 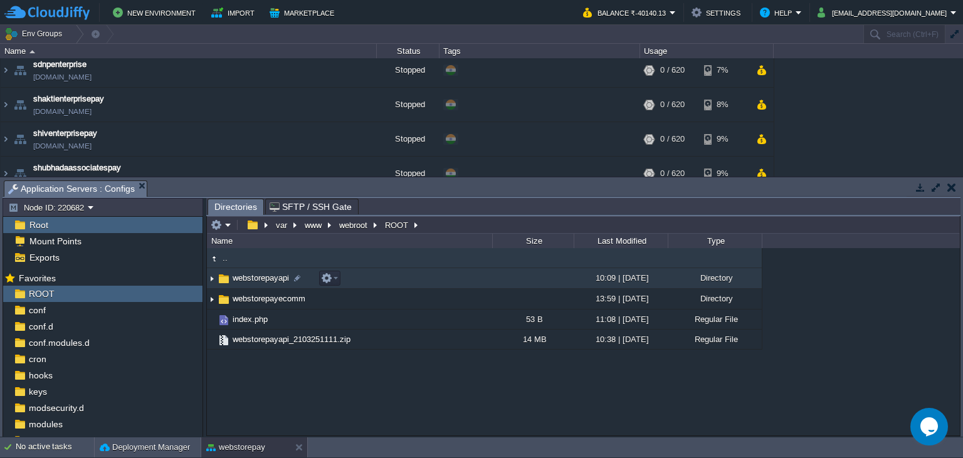 I want to click on a: php.d, so click(x=39, y=441).